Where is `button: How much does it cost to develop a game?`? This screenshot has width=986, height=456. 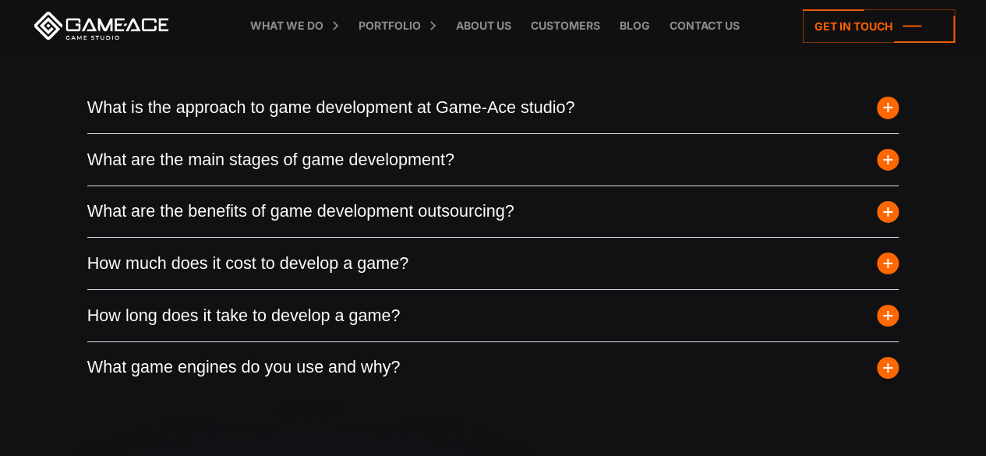 button: How much does it cost to develop a game? is located at coordinates (493, 263).